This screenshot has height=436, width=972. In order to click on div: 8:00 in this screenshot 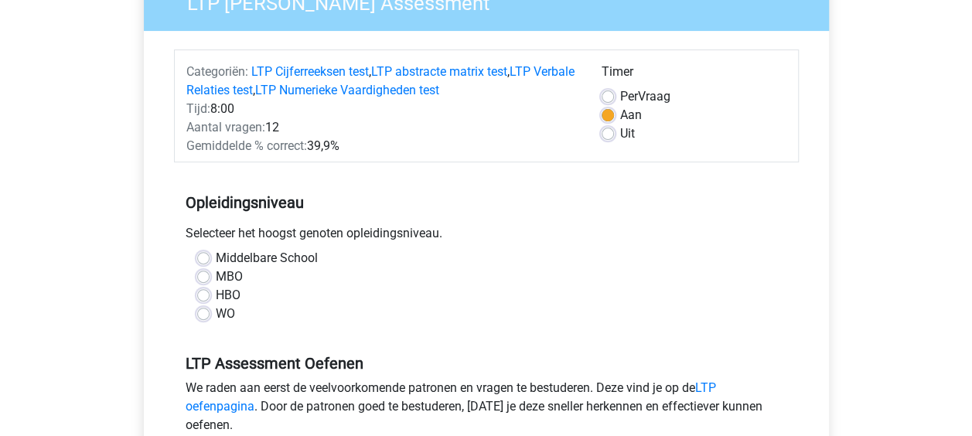, I will do `click(382, 109)`.